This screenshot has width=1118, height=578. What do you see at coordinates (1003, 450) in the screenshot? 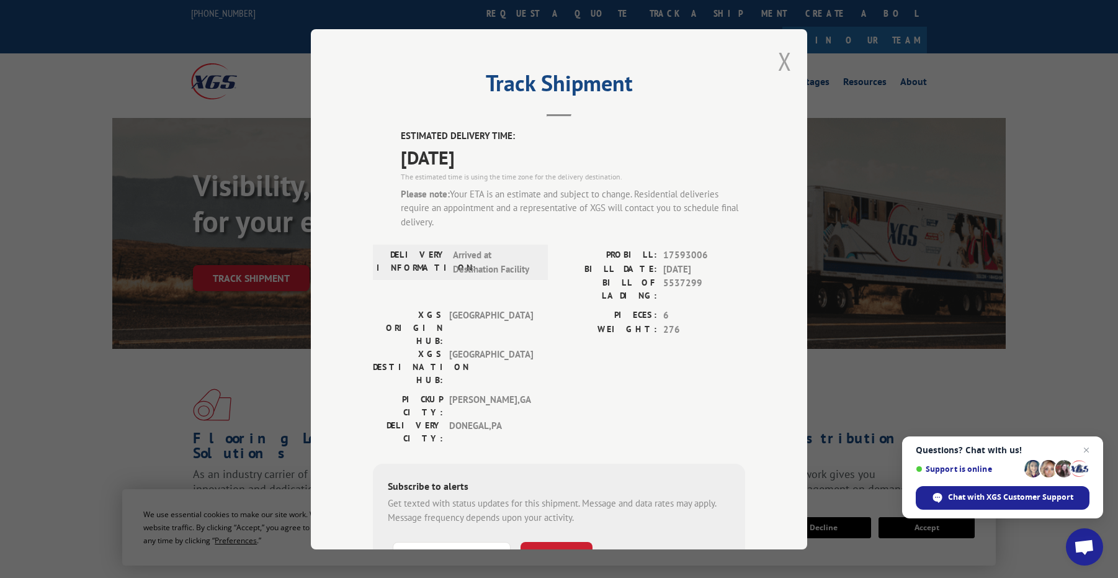
I see `span: Questions? Chat with us!` at bounding box center [1003, 450].